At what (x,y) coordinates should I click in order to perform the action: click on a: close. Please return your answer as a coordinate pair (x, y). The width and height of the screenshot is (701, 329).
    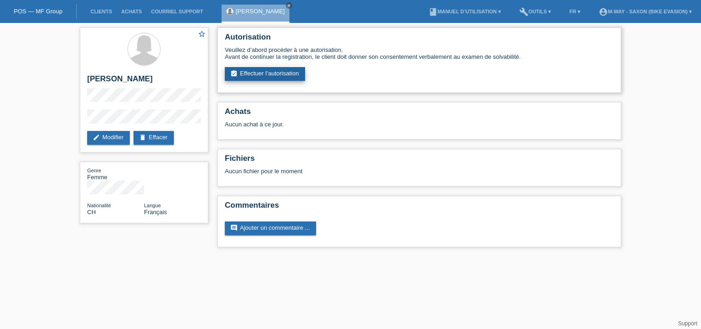
    Looking at the image, I should click on (289, 6).